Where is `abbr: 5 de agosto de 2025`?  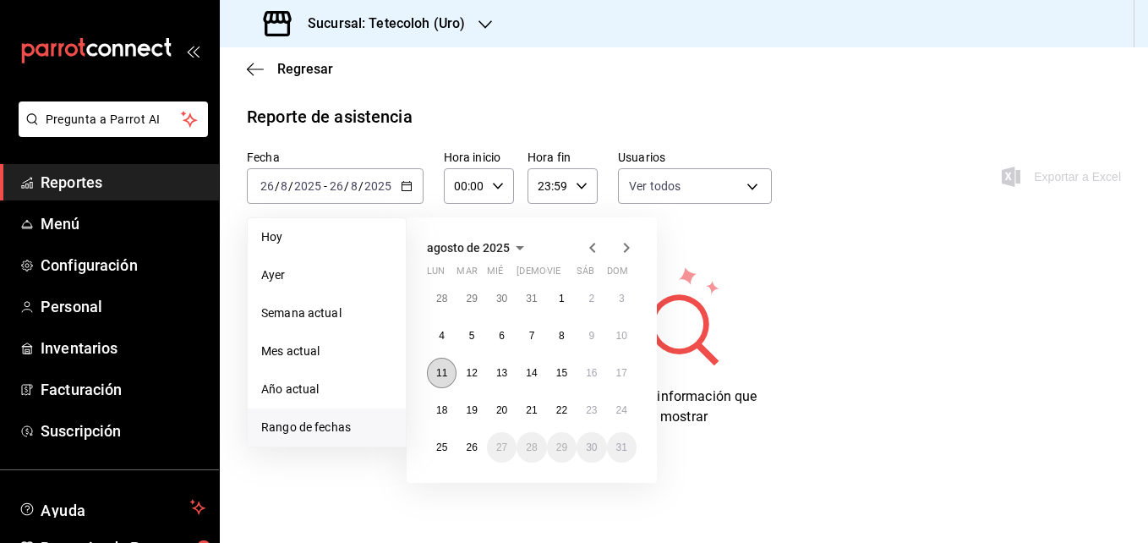 abbr: 5 de agosto de 2025 is located at coordinates (472, 335).